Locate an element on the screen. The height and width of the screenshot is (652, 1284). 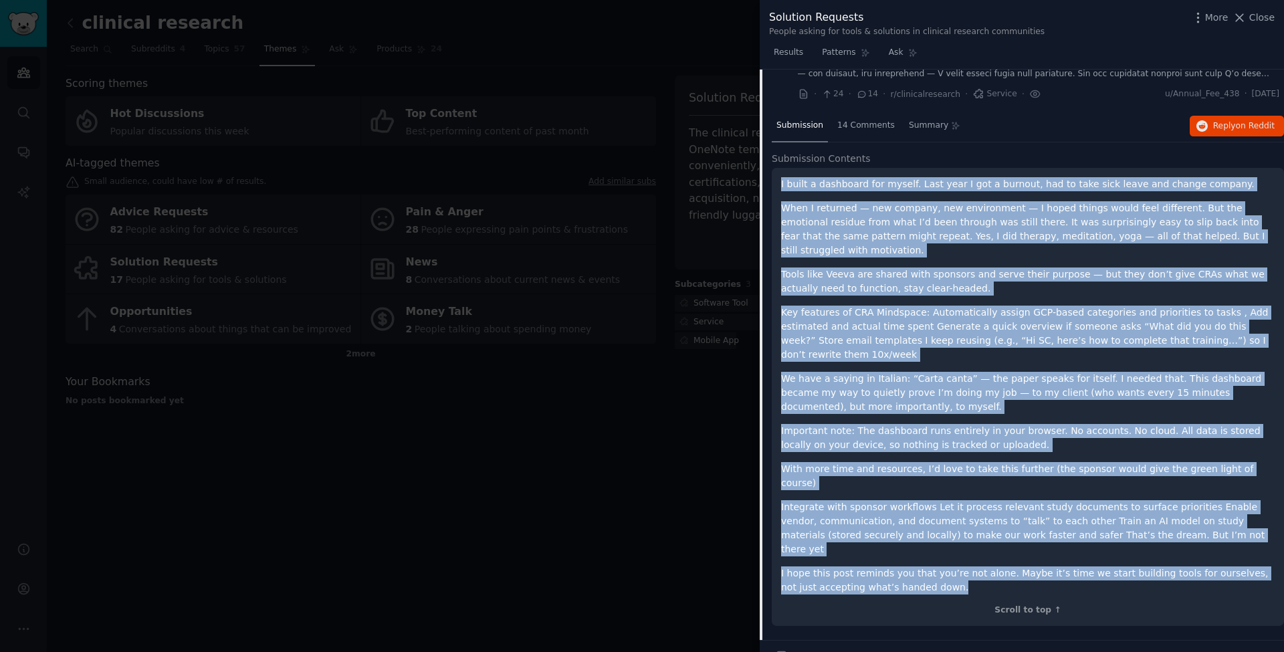
p: I hope this post reminds you that you’re not alone. Maybe it’s time we start building tools for o... is located at coordinates (1028, 580).